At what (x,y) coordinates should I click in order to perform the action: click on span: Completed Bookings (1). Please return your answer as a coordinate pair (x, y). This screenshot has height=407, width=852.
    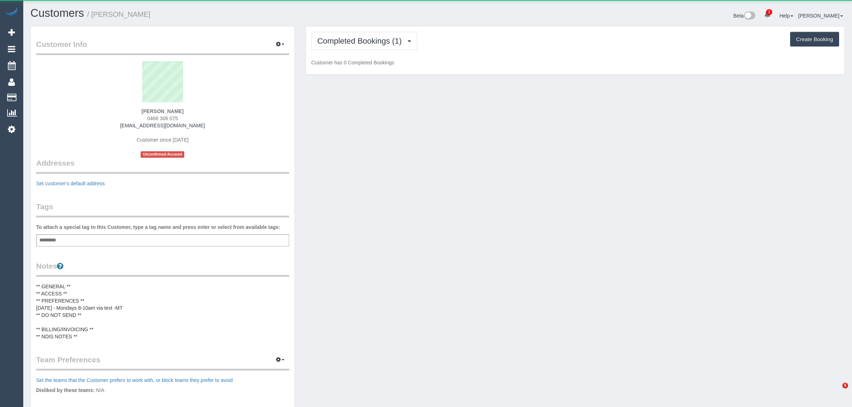
    Looking at the image, I should click on (361, 41).